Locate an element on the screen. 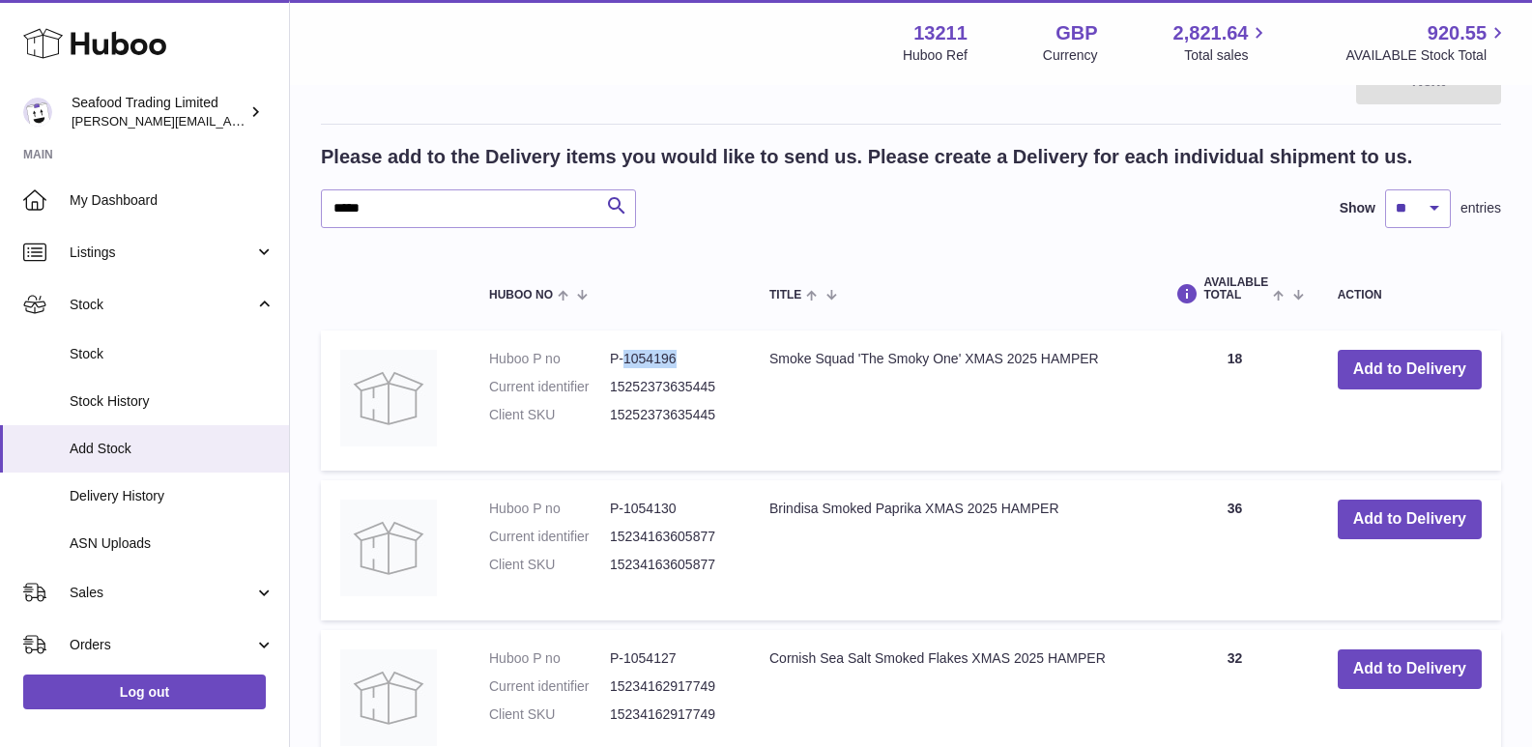  span: Listings is located at coordinates (161, 252).